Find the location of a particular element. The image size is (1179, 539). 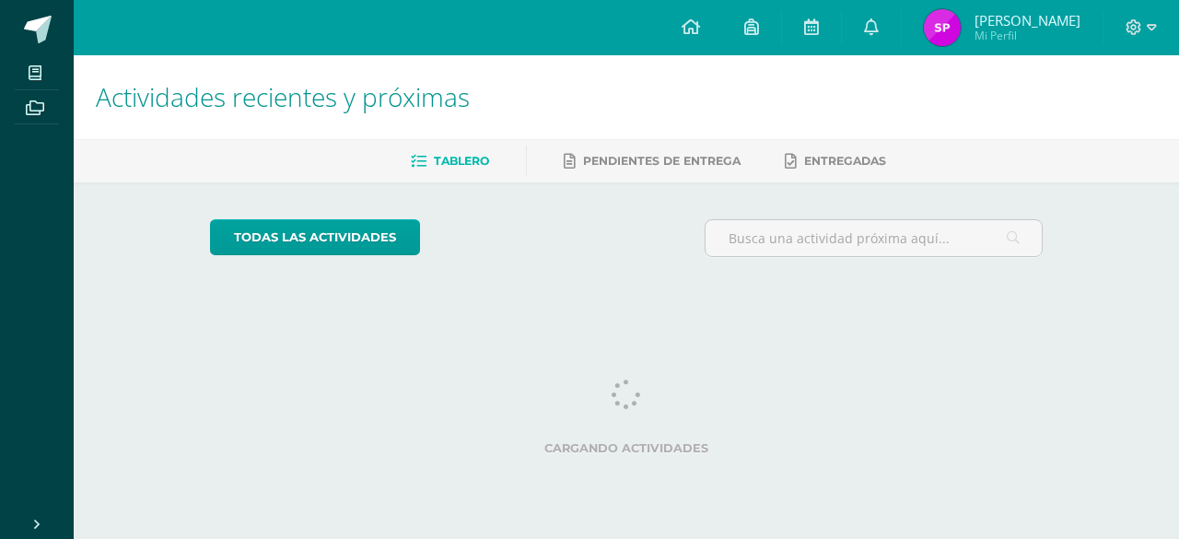

span: Actividades recientes y próximas is located at coordinates (283, 97).